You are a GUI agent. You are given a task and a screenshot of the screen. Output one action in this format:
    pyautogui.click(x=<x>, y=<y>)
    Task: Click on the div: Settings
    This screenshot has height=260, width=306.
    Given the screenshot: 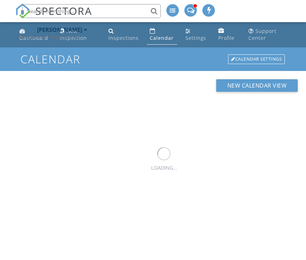 What is the action you would take?
    pyautogui.click(x=196, y=38)
    